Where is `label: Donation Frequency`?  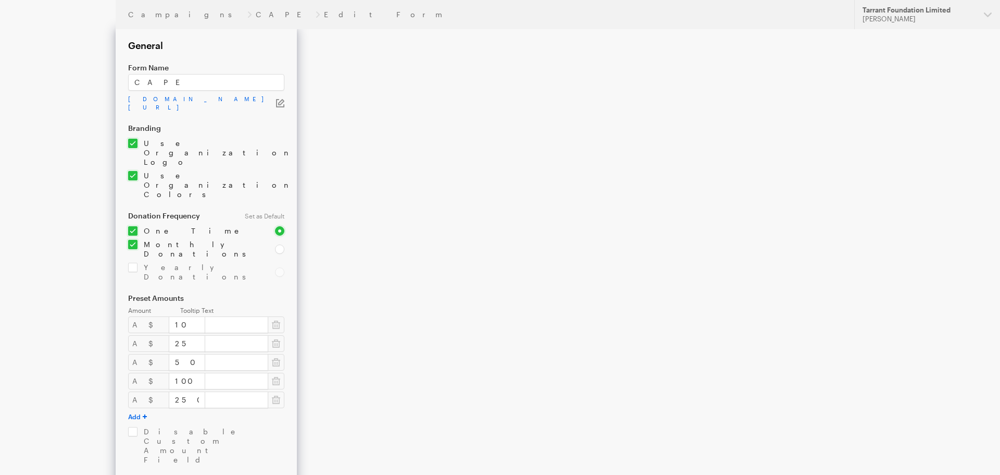
label: Donation Frequency is located at coordinates (180, 216).